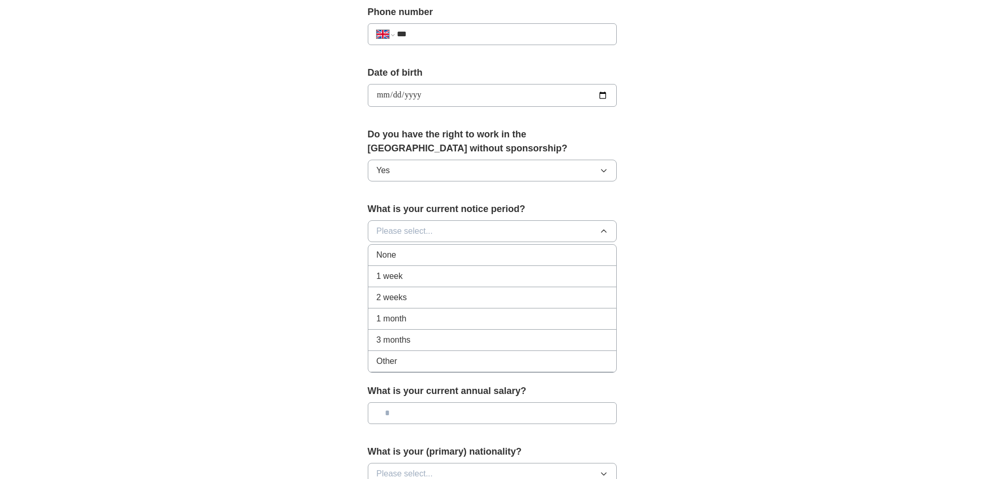 The height and width of the screenshot is (479, 984). Describe the element at coordinates (492, 171) in the screenshot. I see `button: Yes` at that location.